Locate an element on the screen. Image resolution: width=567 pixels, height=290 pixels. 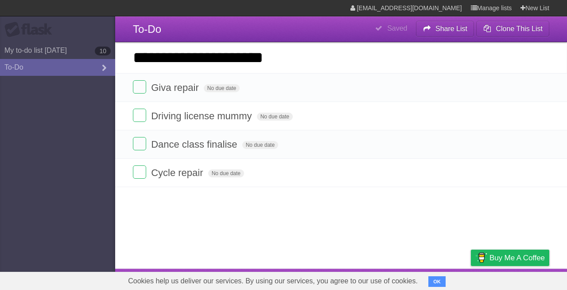
div: Flask is located at coordinates (31, 30).